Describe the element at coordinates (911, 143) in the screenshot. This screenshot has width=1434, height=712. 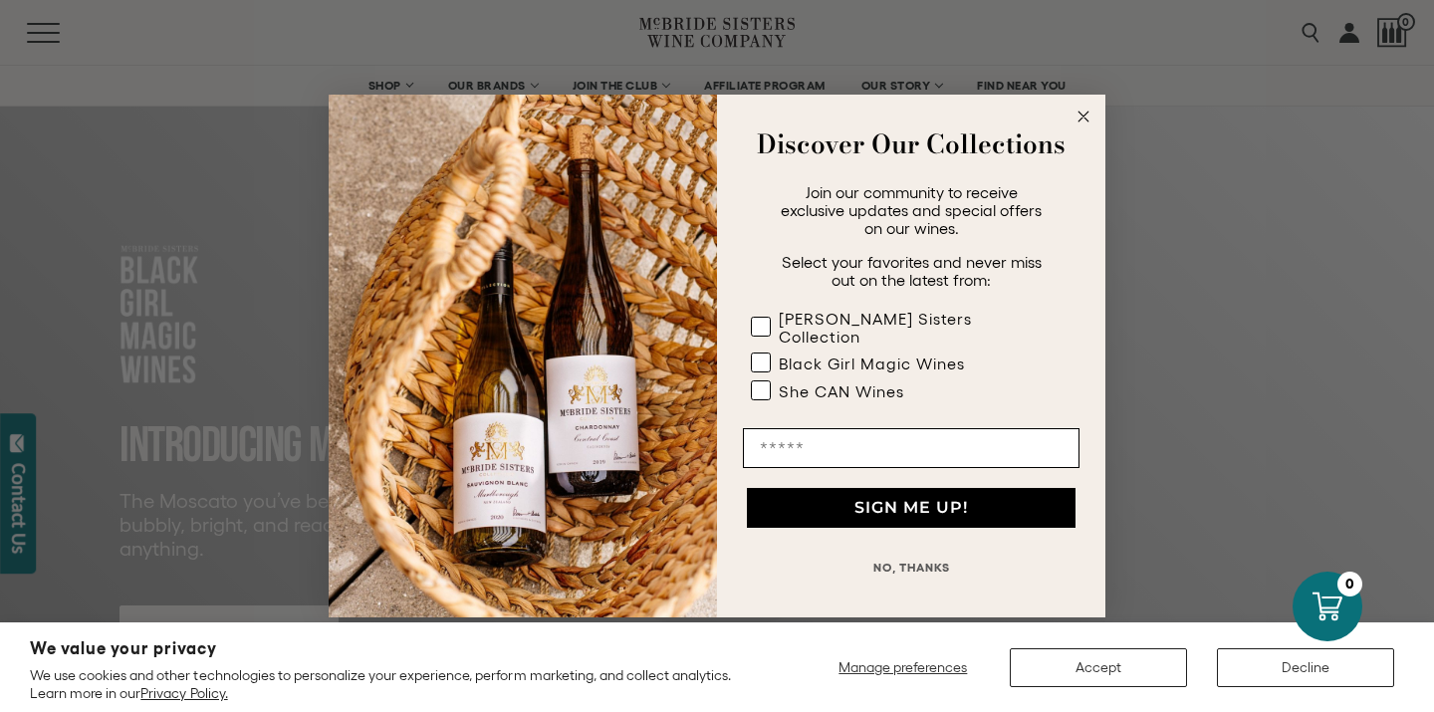
I see `strong: Discover Our Collections` at that location.